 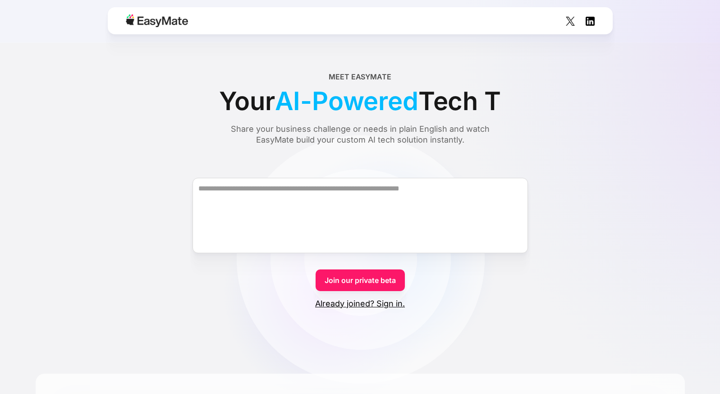 What do you see at coordinates (347, 101) in the screenshot?
I see `span: AI-Powered` at bounding box center [347, 101].